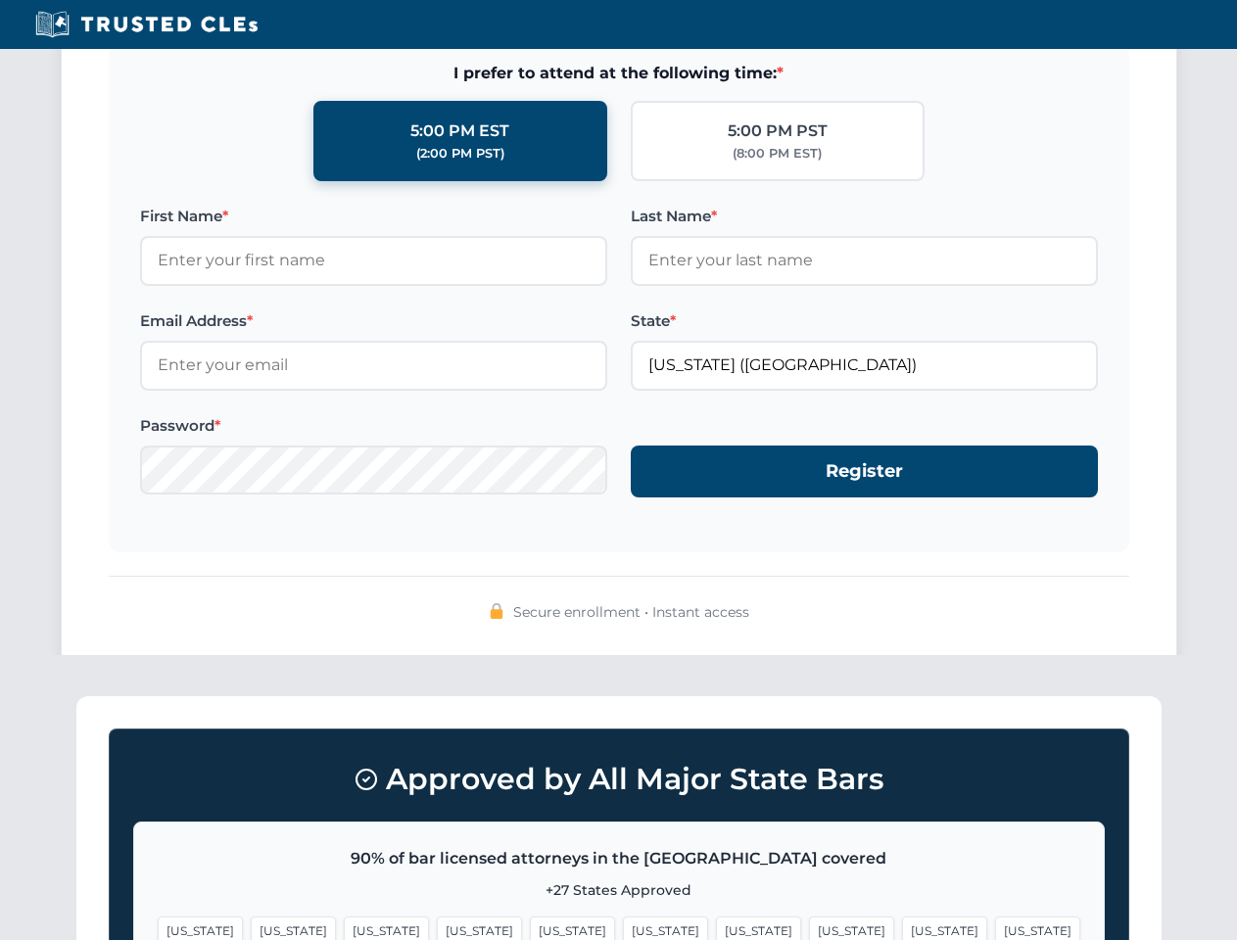 Image resolution: width=1237 pixels, height=940 pixels. Describe the element at coordinates (373, 426) in the screenshot. I see `label: Password` at that location.